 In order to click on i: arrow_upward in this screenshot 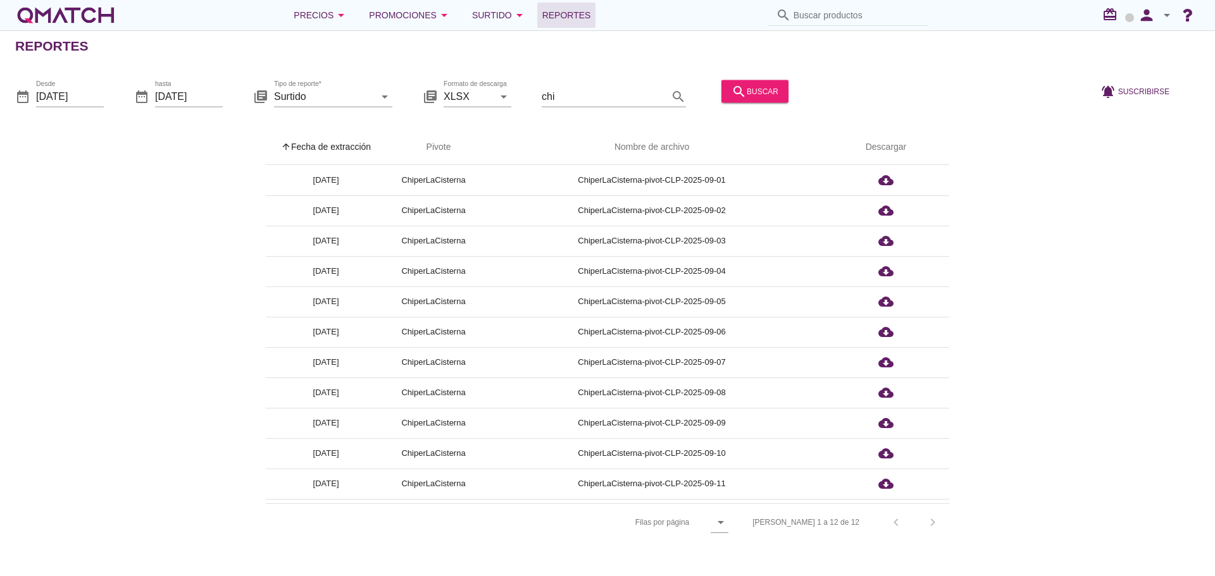, I will do `click(286, 147)`.